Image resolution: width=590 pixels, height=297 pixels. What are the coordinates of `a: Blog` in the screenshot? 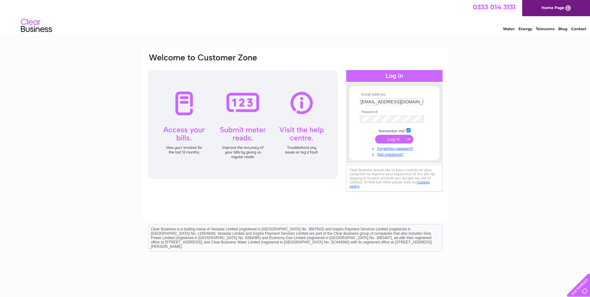 It's located at (563, 29).